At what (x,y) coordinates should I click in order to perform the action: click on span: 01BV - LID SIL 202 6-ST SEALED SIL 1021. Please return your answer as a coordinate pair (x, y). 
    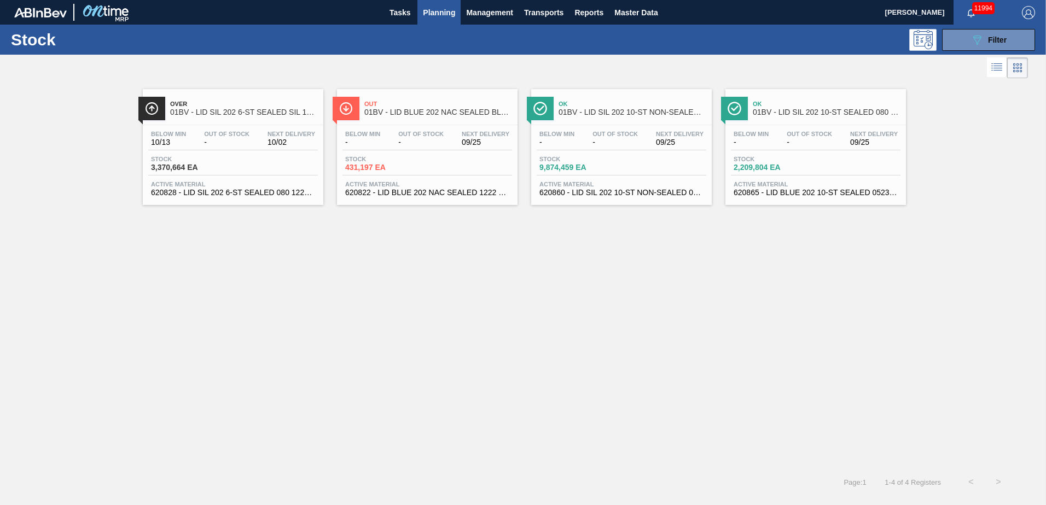
    Looking at the image, I should click on (244, 112).